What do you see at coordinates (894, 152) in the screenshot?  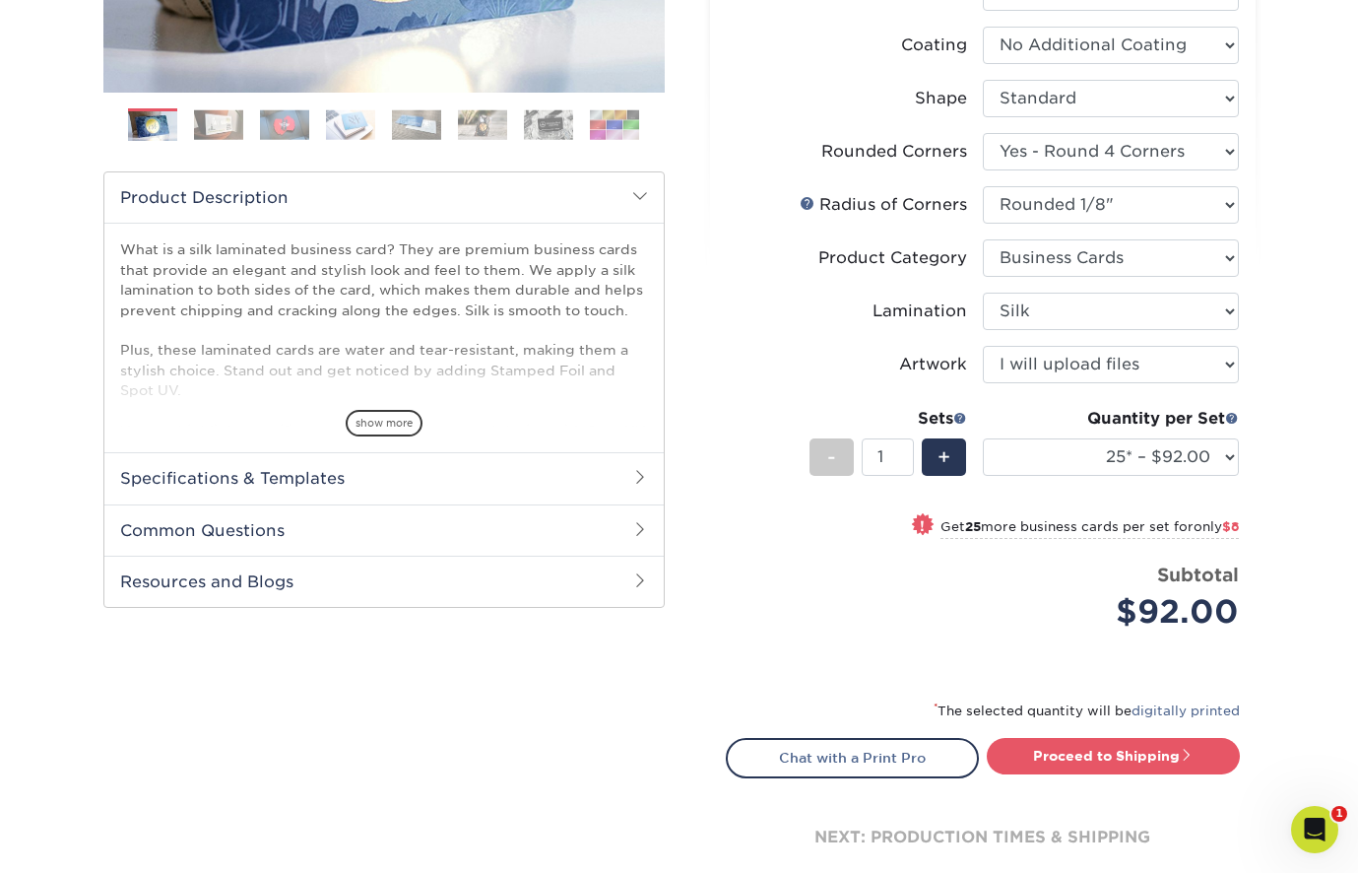 I see `div: Rounded Corners` at bounding box center [894, 152].